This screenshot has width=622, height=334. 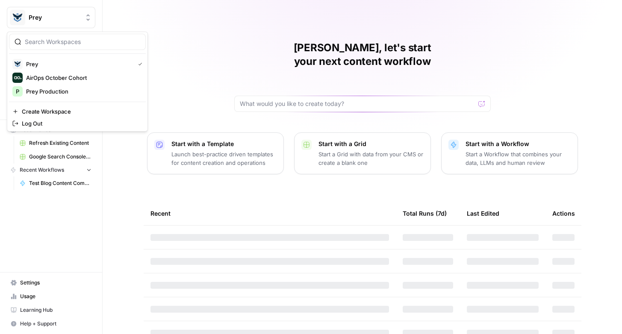 What do you see at coordinates (371, 144) in the screenshot?
I see `p: Start with a Grid` at bounding box center [371, 144].